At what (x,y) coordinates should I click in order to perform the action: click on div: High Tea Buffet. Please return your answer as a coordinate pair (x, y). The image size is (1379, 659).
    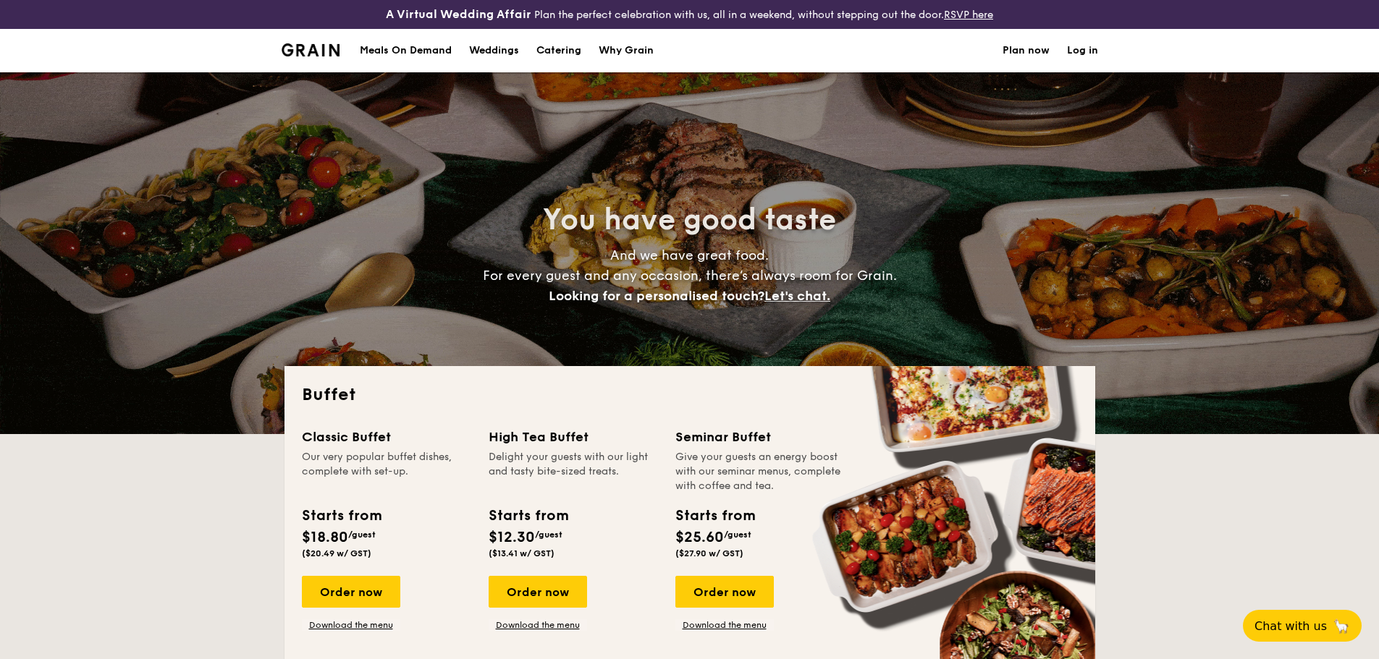
    Looking at the image, I should click on (573, 437).